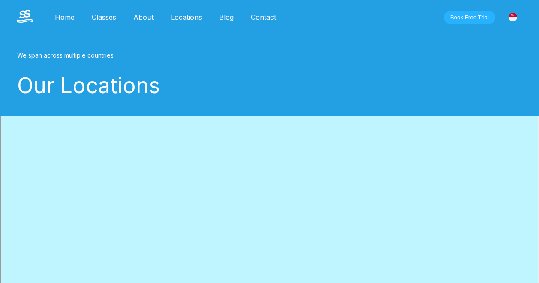 This screenshot has width=539, height=283. Describe the element at coordinates (269, 55) in the screenshot. I see `div: We span across multiple countries` at that location.